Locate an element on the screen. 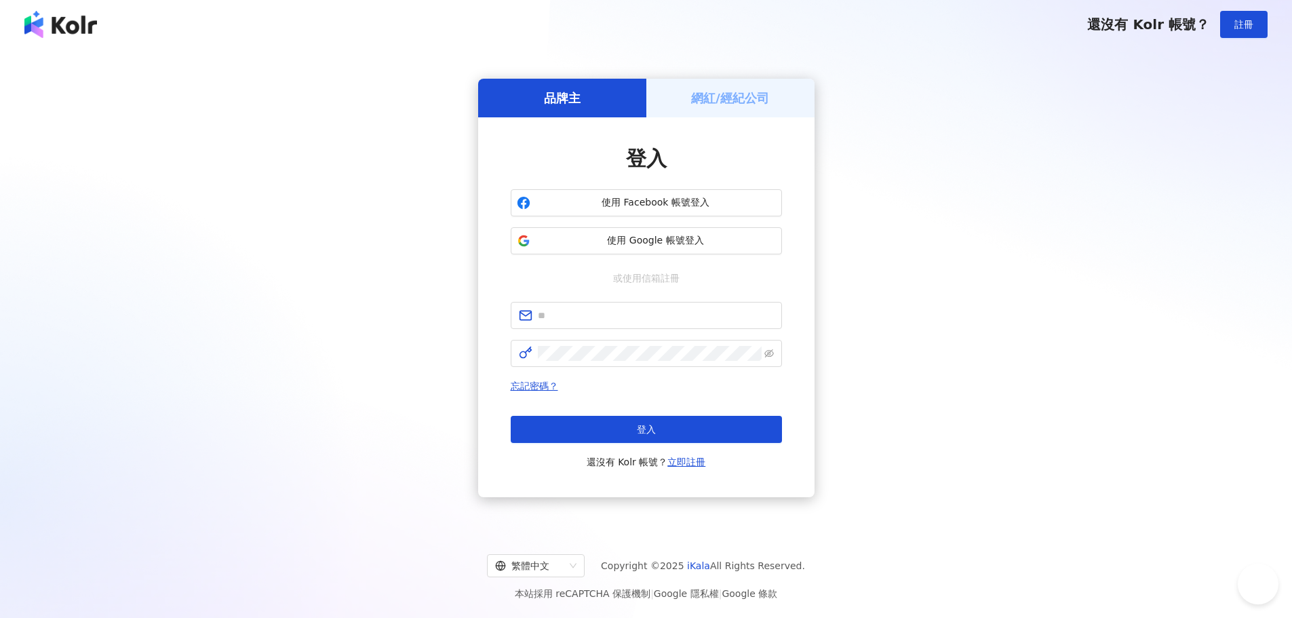  h5: 品牌主 is located at coordinates (562, 98).